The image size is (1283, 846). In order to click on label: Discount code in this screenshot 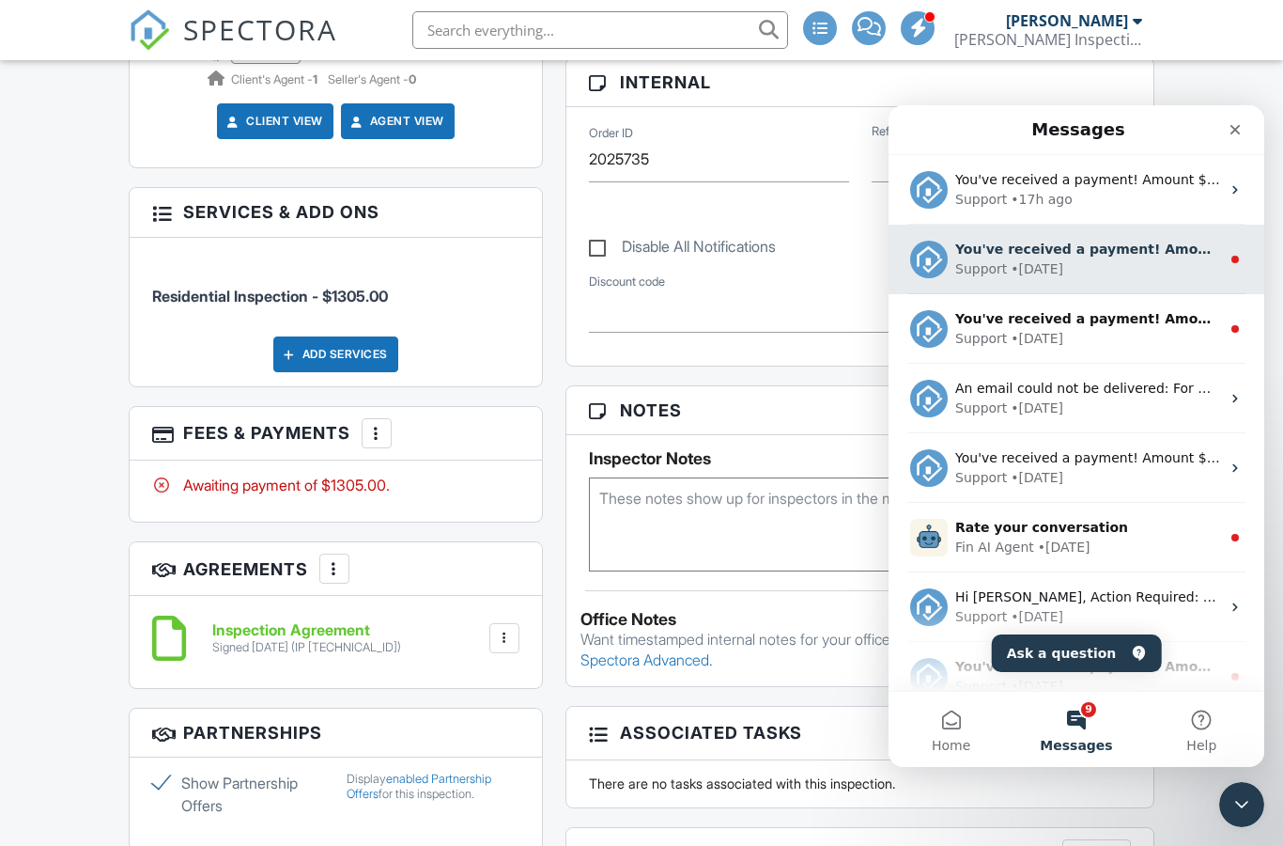, I will do `click(627, 282)`.